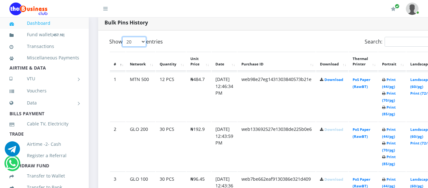 This screenshot has height=188, width=428. Describe the element at coordinates (141, 146) in the screenshot. I see `td: GLO 200` at that location.